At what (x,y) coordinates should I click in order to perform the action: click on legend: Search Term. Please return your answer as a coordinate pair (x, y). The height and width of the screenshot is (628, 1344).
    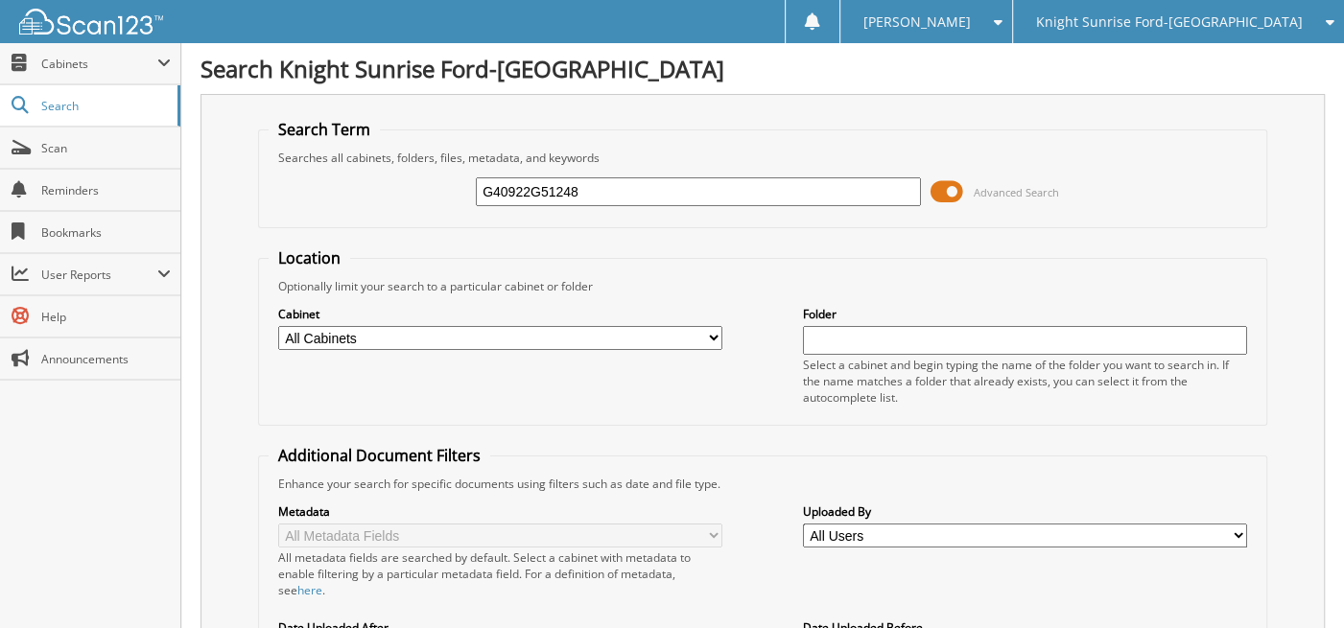
    Looking at the image, I should click on (324, 129).